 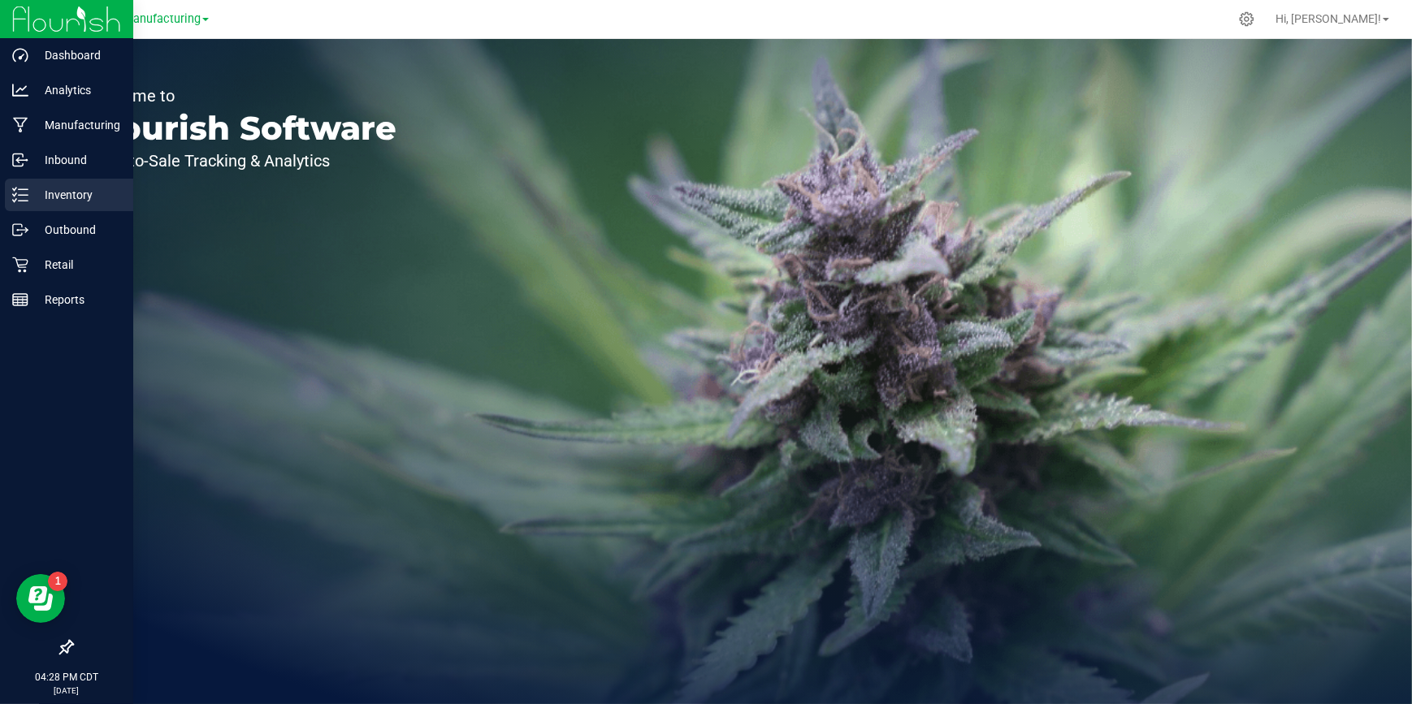 I want to click on p: Flourish Software, so click(x=242, y=128).